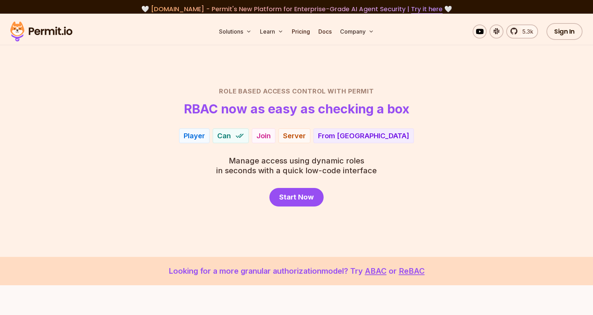 Image resolution: width=593 pixels, height=315 pixels. What do you see at coordinates (525, 31) in the screenshot?
I see `span: 5.3k` at bounding box center [525, 31].